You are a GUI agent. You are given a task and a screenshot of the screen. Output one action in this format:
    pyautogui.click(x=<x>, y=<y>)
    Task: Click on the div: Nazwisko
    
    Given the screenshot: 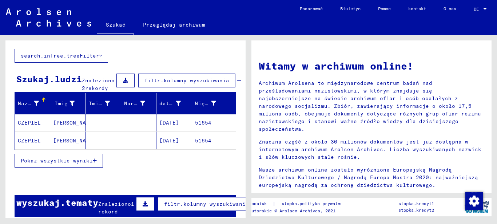 What is the action you would take?
    pyautogui.click(x=34, y=103)
    